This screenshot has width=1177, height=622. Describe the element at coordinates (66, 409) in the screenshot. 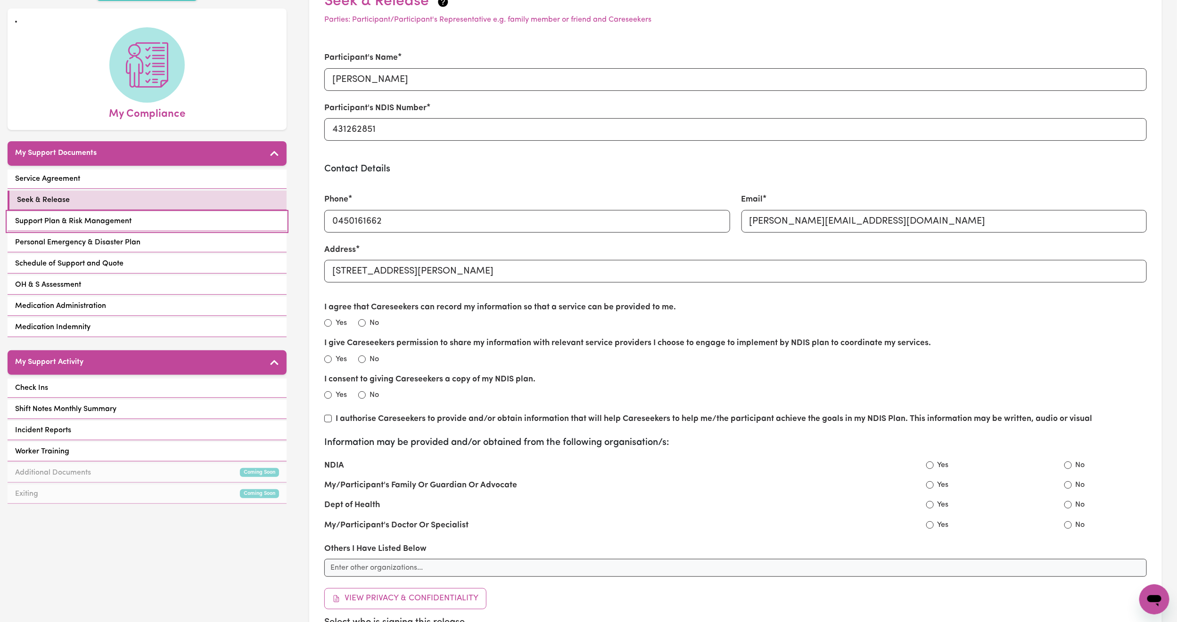

I see `span: Shift Notes Monthly Summary` at that location.